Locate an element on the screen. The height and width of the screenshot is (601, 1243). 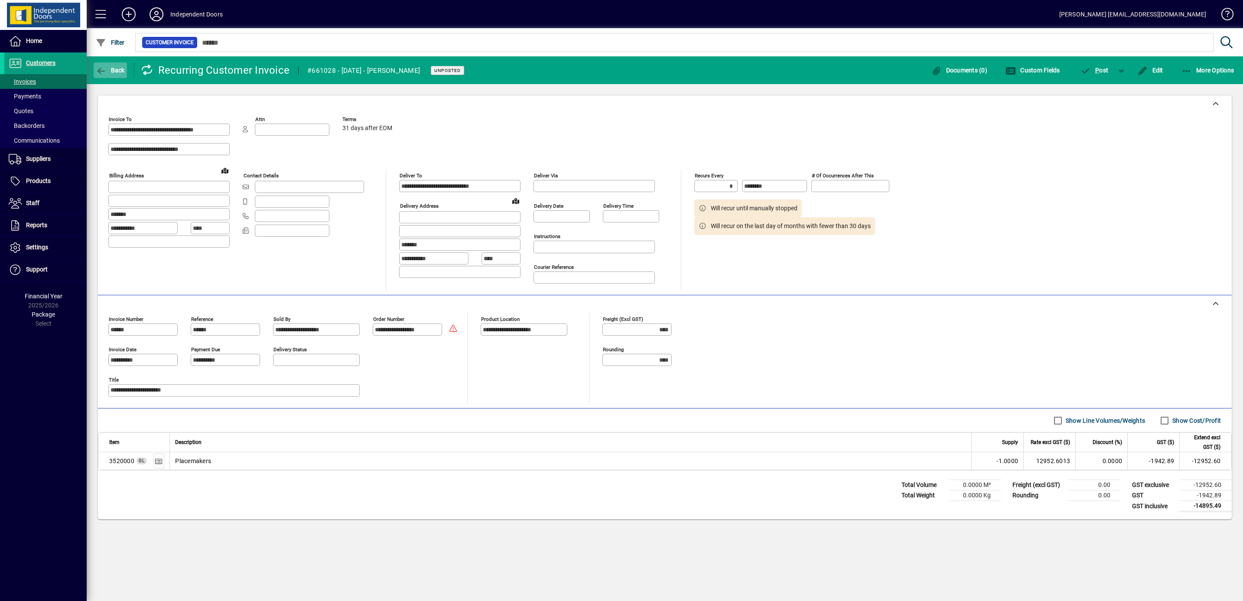
span: Products is located at coordinates (38, 181).